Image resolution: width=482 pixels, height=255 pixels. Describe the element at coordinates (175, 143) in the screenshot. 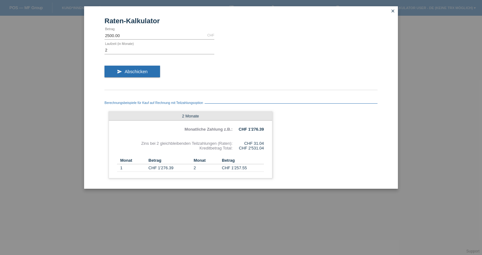

I see `div: Zins bei 2 gleichbleibenden Teilzahlungen (Raten):` at that location.